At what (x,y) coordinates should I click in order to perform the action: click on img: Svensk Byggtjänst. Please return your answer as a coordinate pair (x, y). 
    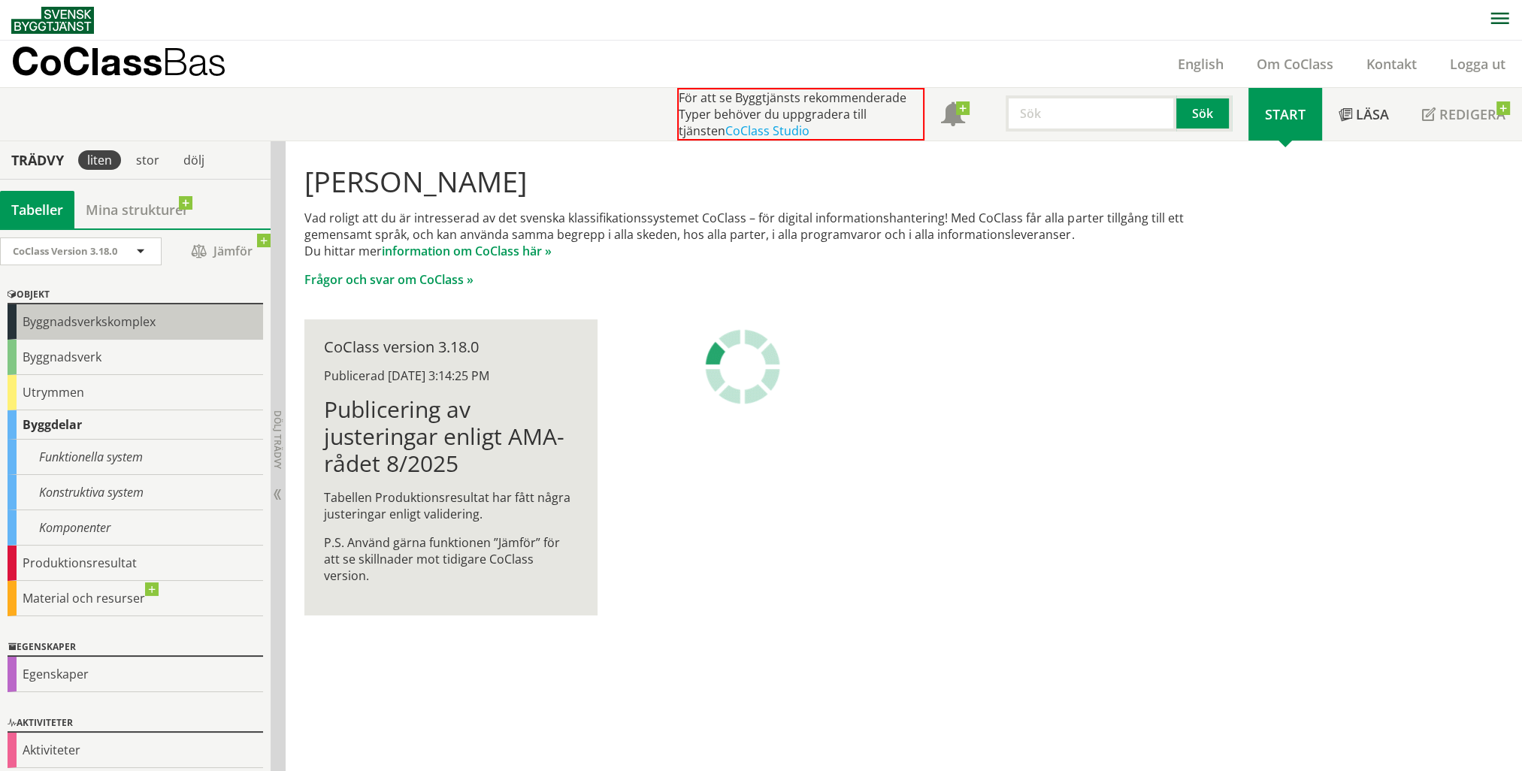
    Looking at the image, I should click on (53, 20).